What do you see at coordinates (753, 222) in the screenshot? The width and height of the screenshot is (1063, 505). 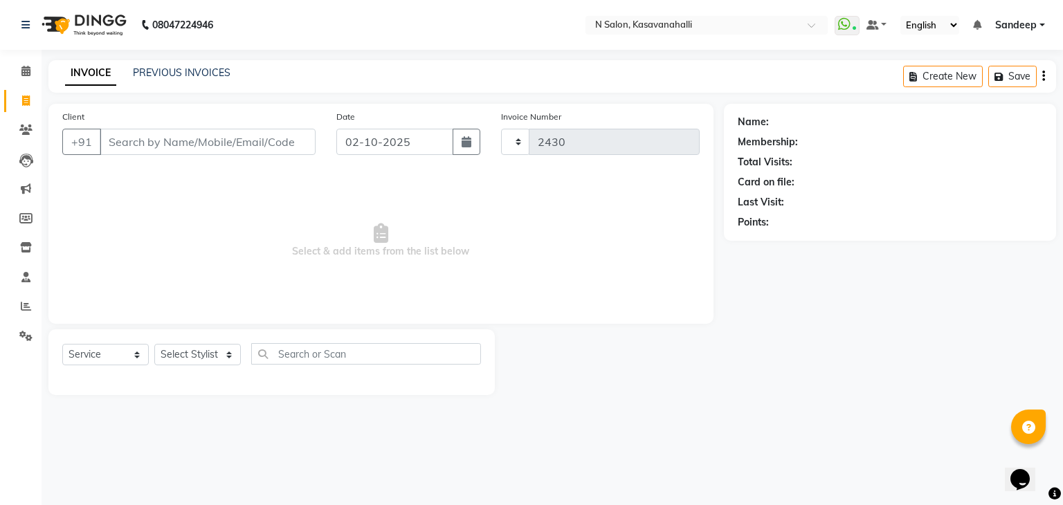 I see `div: Points:` at bounding box center [753, 222].